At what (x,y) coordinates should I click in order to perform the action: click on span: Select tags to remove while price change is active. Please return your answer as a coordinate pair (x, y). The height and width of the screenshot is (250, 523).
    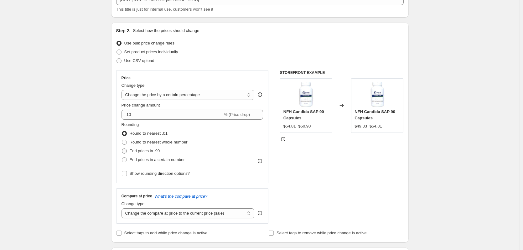
    Looking at the image, I should click on (322, 233).